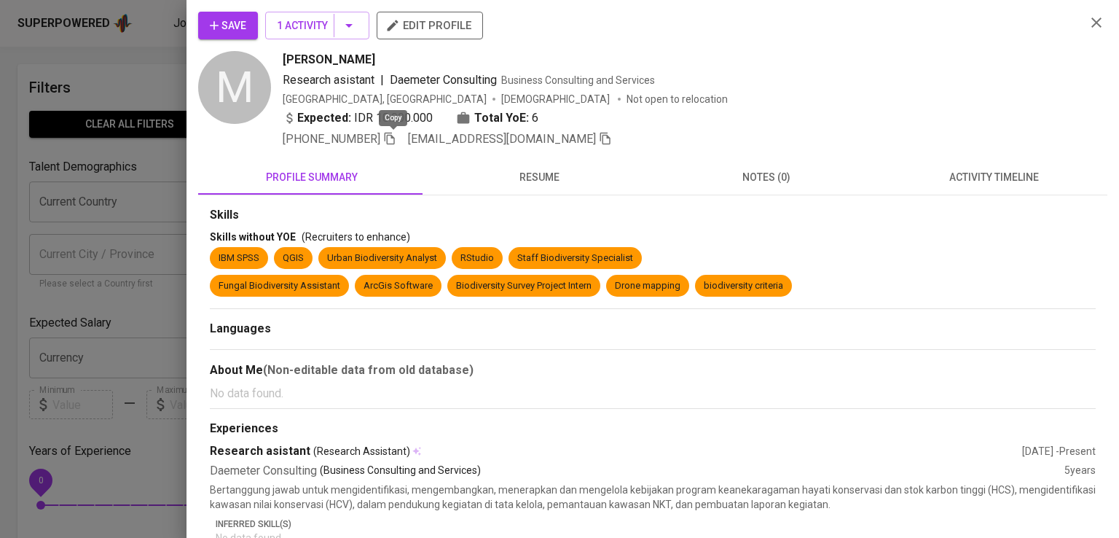 This screenshot has height=538, width=1119. What do you see at coordinates (430, 25) in the screenshot?
I see `a: edit profile` at bounding box center [430, 25].